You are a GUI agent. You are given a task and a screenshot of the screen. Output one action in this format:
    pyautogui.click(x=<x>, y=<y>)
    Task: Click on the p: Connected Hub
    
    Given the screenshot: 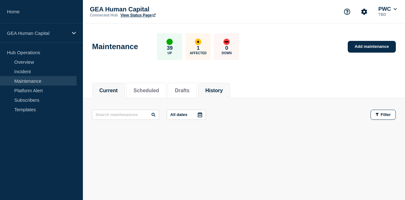 What is the action you would take?
    pyautogui.click(x=104, y=15)
    